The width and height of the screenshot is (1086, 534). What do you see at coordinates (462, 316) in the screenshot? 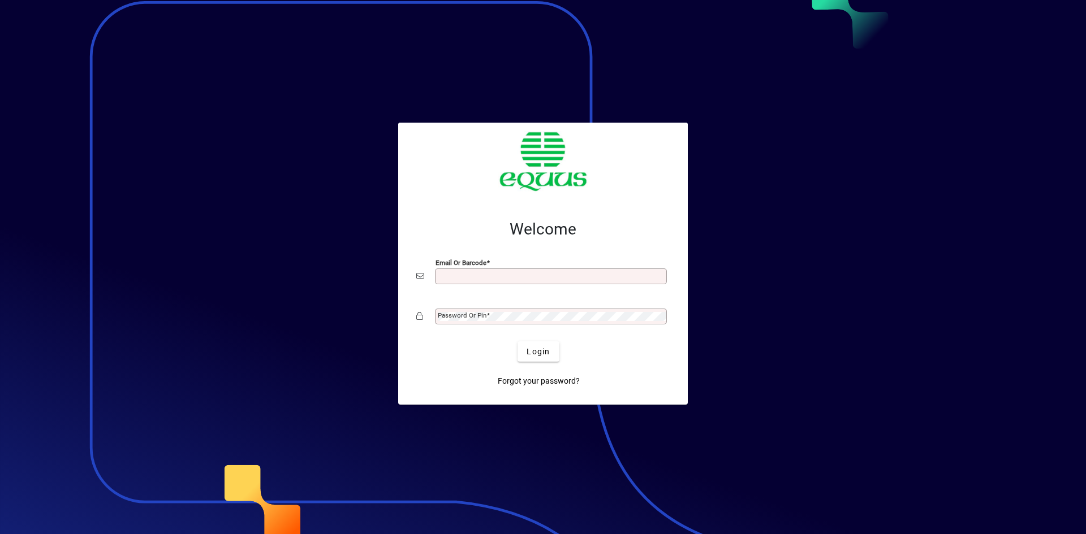
I see `mat-label: Password or Pin` at bounding box center [462, 316].